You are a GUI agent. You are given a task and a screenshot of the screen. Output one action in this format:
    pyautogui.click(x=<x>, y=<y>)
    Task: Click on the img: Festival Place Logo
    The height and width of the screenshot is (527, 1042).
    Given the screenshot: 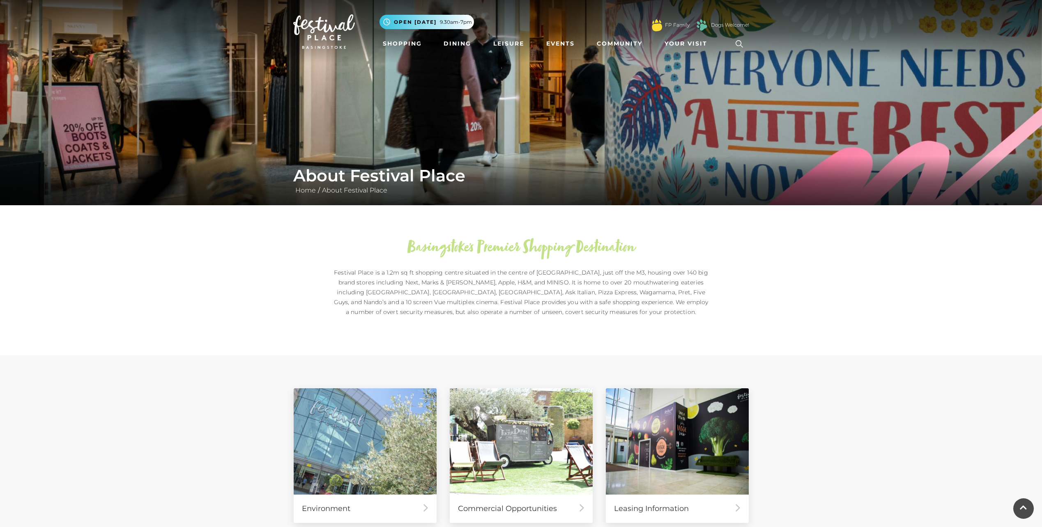 What is the action you would take?
    pyautogui.click(x=324, y=32)
    